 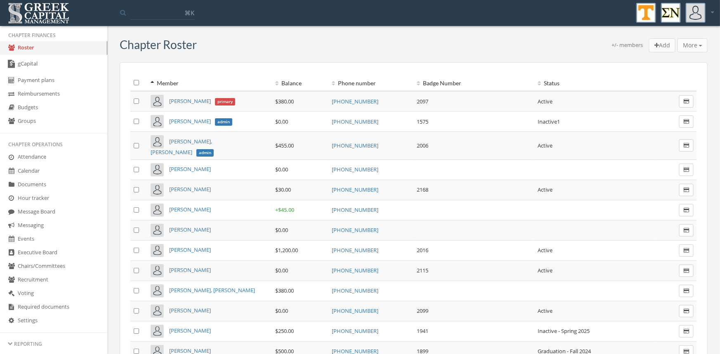 I want to click on th: Phone number, so click(x=371, y=83).